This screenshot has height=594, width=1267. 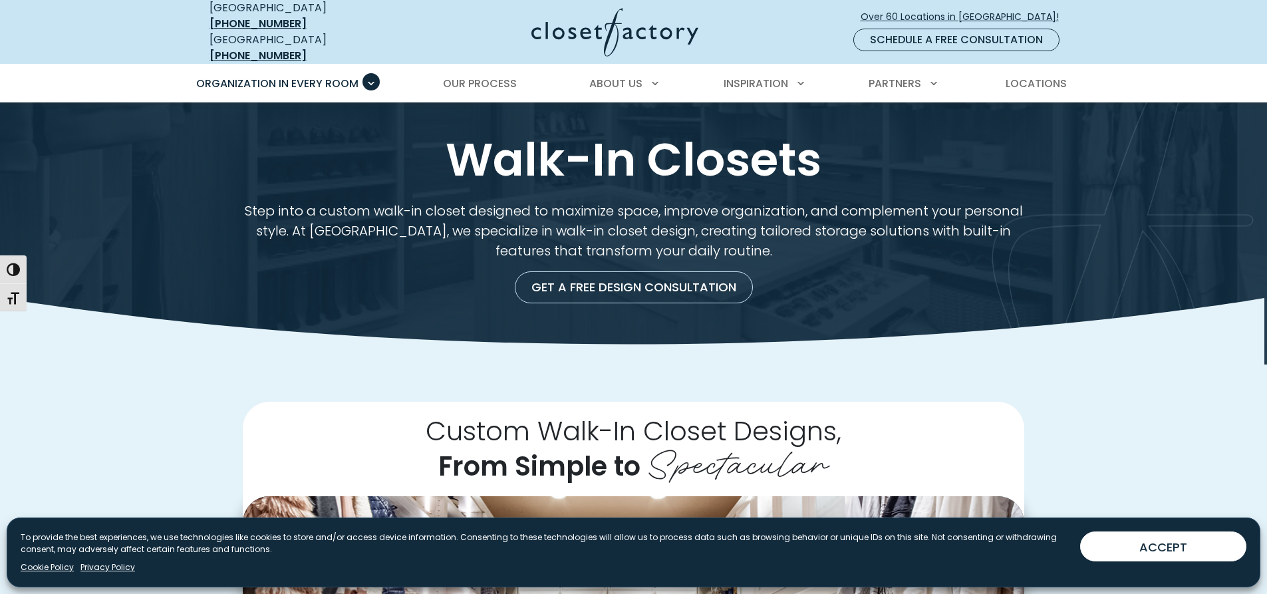 What do you see at coordinates (634, 287) in the screenshot?
I see `a: Get a Free Design Consultation` at bounding box center [634, 287].